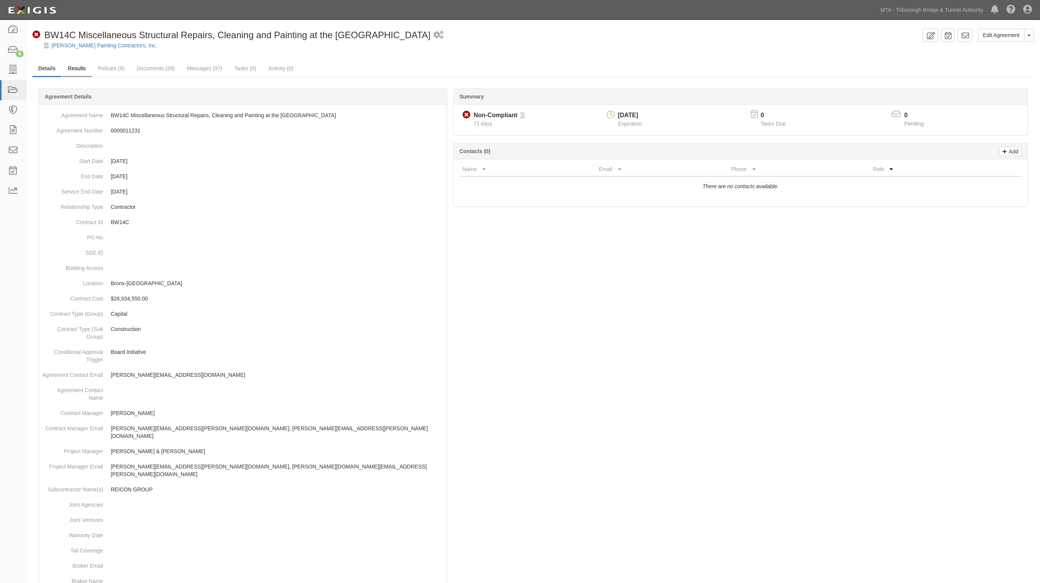  Describe the element at coordinates (73, 297) in the screenshot. I see `dt: Contract Cost` at that location.